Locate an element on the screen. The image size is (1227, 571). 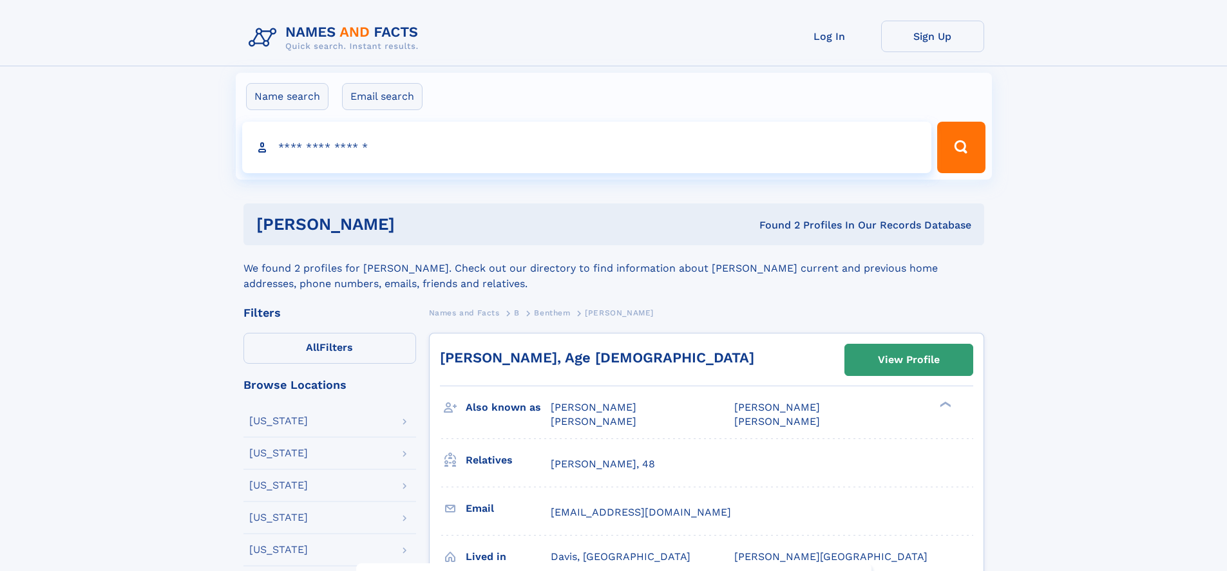
div: Filters is located at coordinates (330, 313).